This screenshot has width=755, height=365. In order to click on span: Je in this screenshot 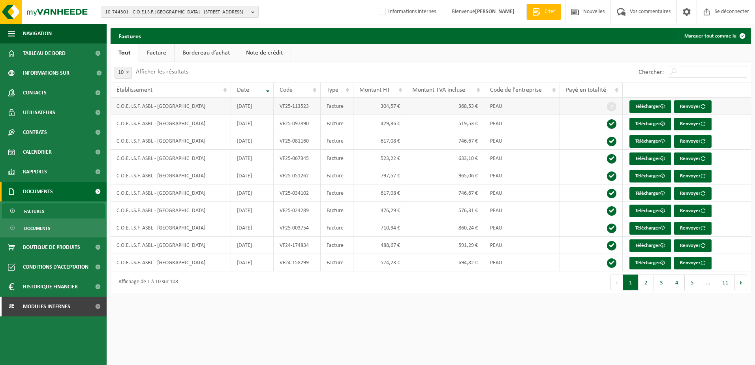, I will do `click(11, 306)`.